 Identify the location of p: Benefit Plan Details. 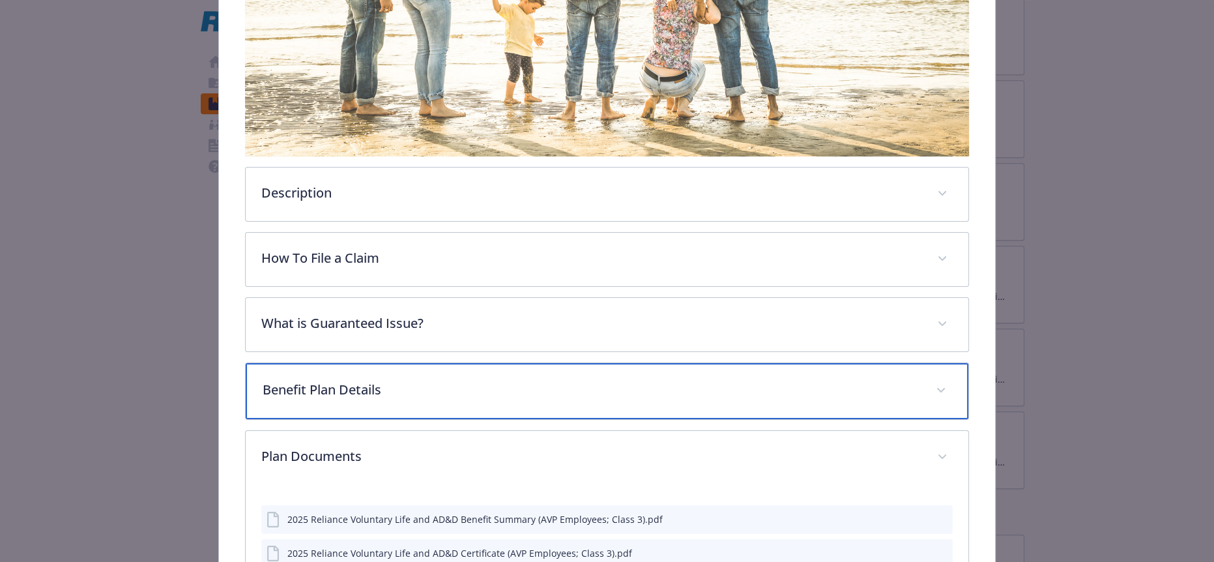
(591, 390).